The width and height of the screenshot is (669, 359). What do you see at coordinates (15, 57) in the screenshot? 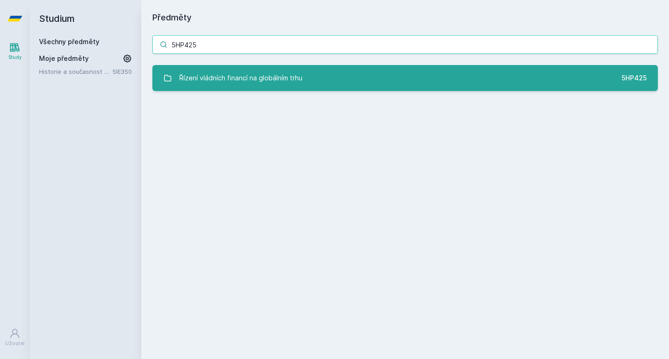
I see `div: Study` at bounding box center [15, 57].